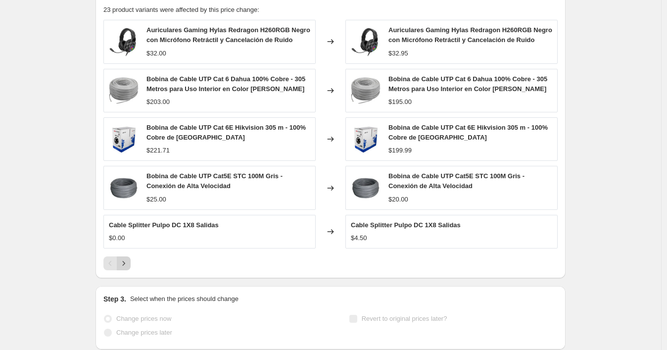 The image size is (667, 350). Describe the element at coordinates (124, 263) in the screenshot. I see `button: Next` at that location.